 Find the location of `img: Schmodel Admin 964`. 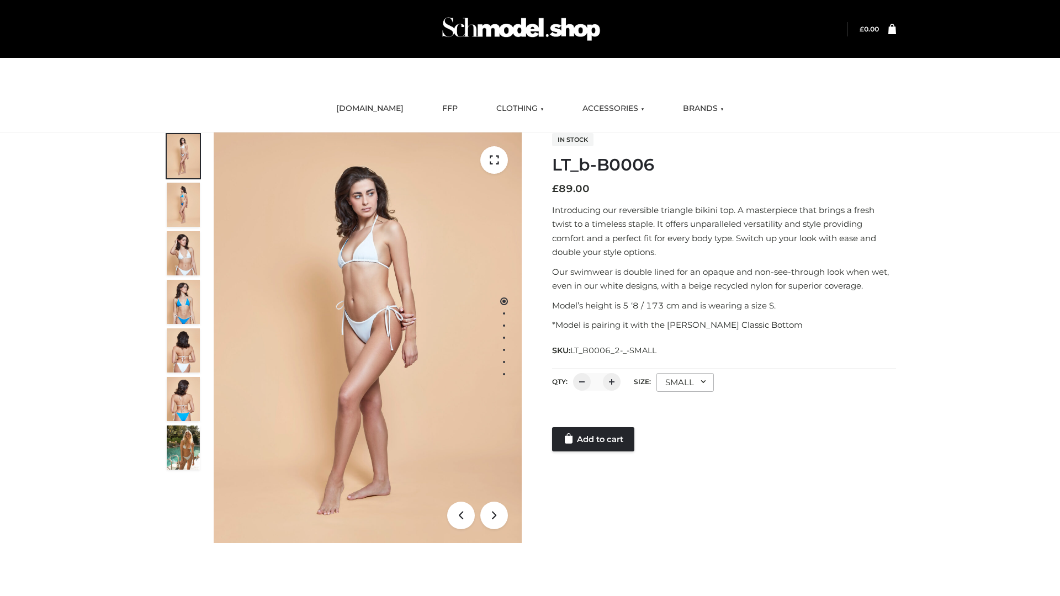

img: Schmodel Admin 964 is located at coordinates (521, 29).